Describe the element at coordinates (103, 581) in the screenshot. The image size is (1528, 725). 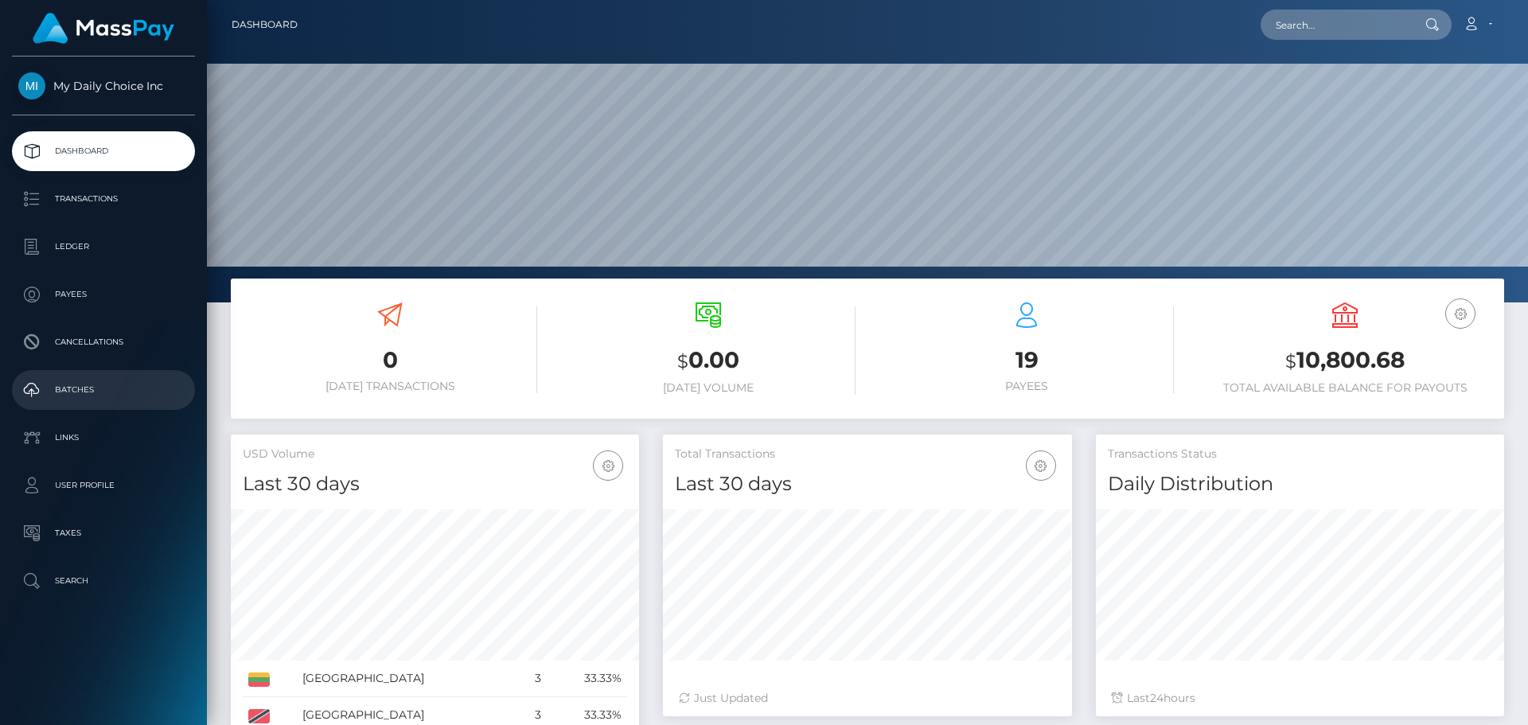
I see `p: Search` at that location.